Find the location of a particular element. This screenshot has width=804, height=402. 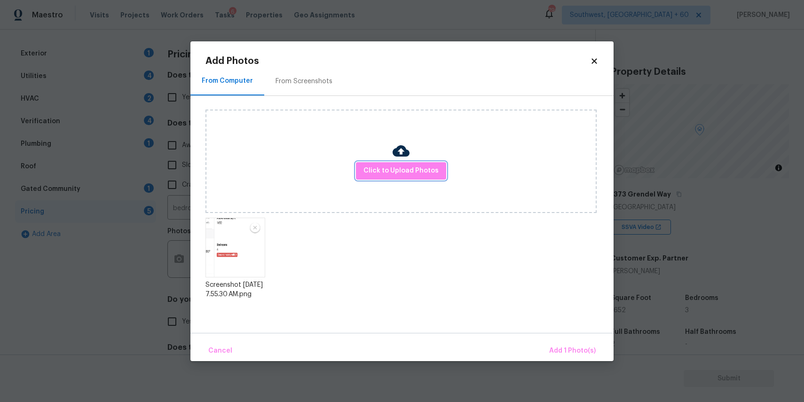

span: Add 1 Photo(s) is located at coordinates (572, 351).